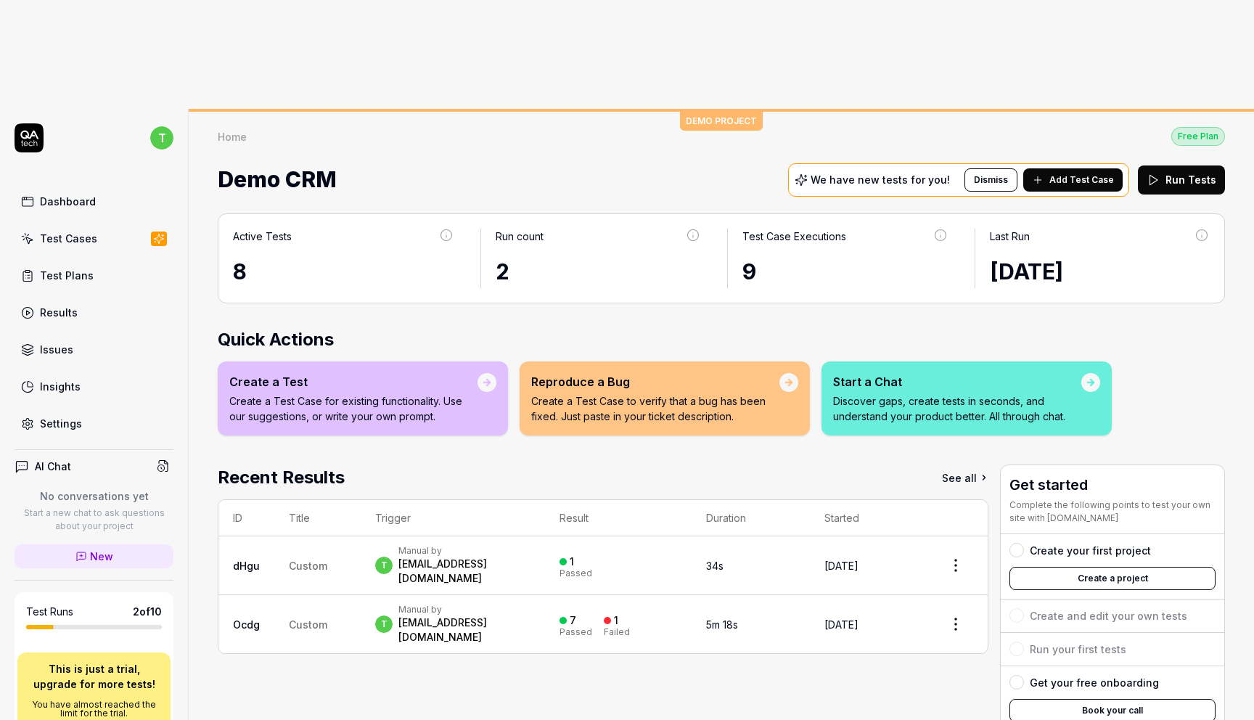 The height and width of the screenshot is (720, 1254). Describe the element at coordinates (1009, 236) in the screenshot. I see `div: Last Run` at that location.